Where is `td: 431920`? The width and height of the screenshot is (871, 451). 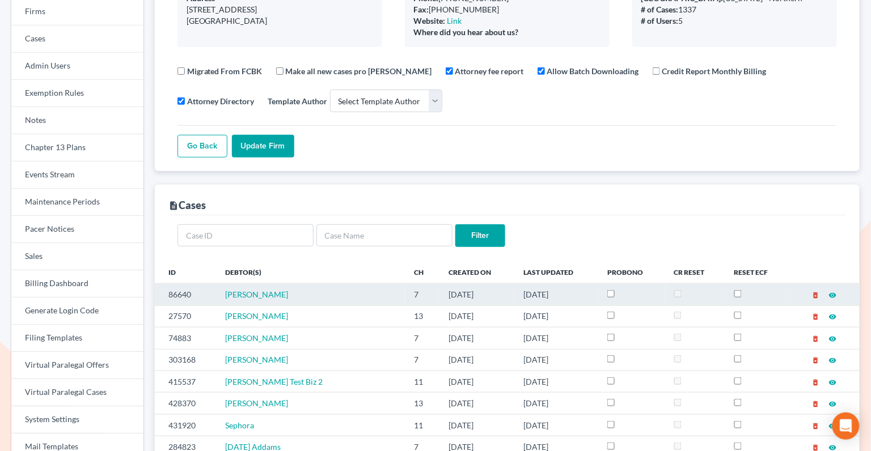
td: 431920 is located at coordinates (185, 425).